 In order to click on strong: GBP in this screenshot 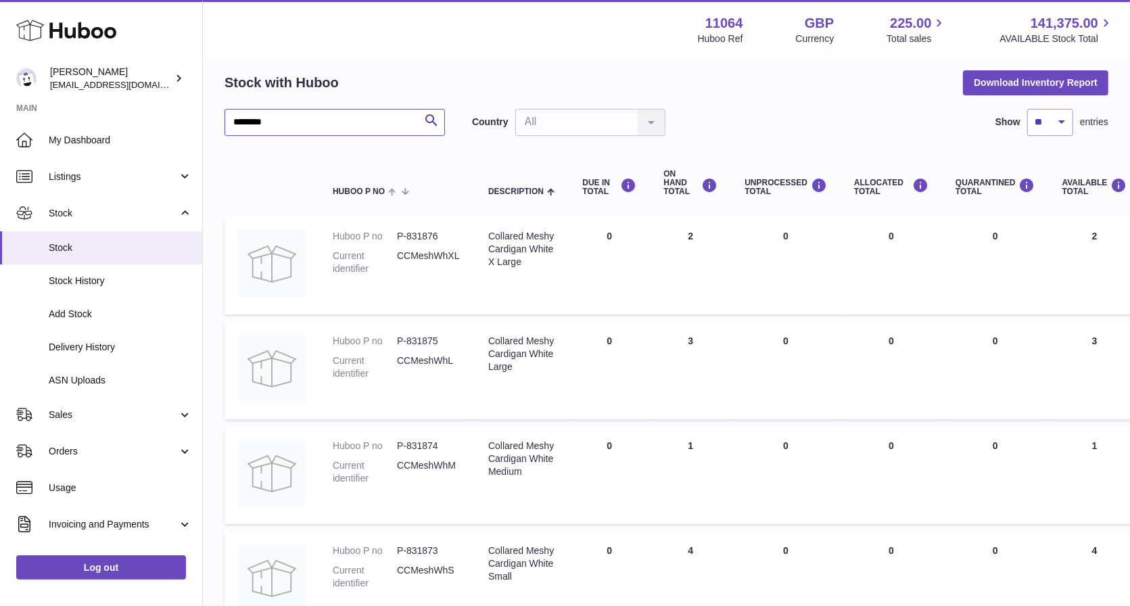, I will do `click(819, 23)`.